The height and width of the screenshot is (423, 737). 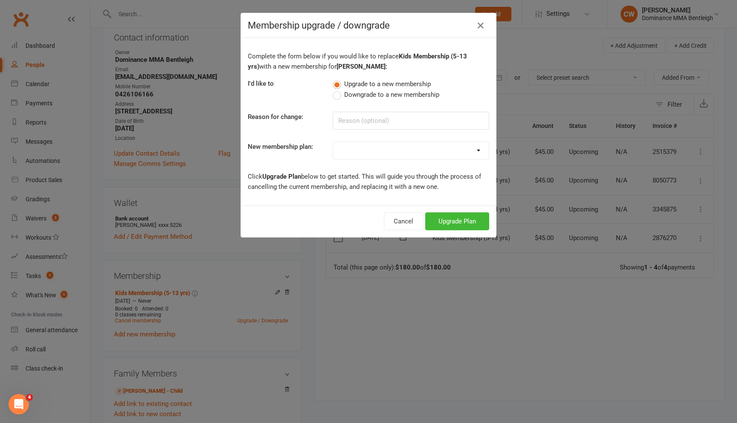 I want to click on span: 4, so click(x=29, y=397).